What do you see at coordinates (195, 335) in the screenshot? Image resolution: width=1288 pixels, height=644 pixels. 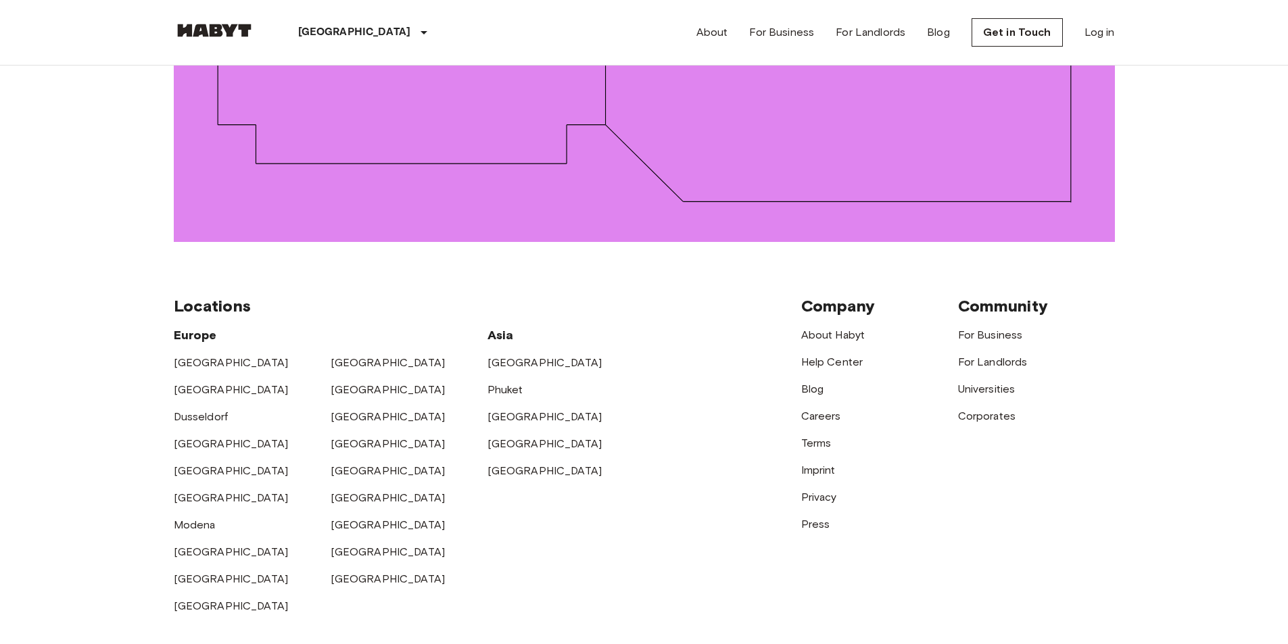 I see `span: Europe` at bounding box center [195, 335].